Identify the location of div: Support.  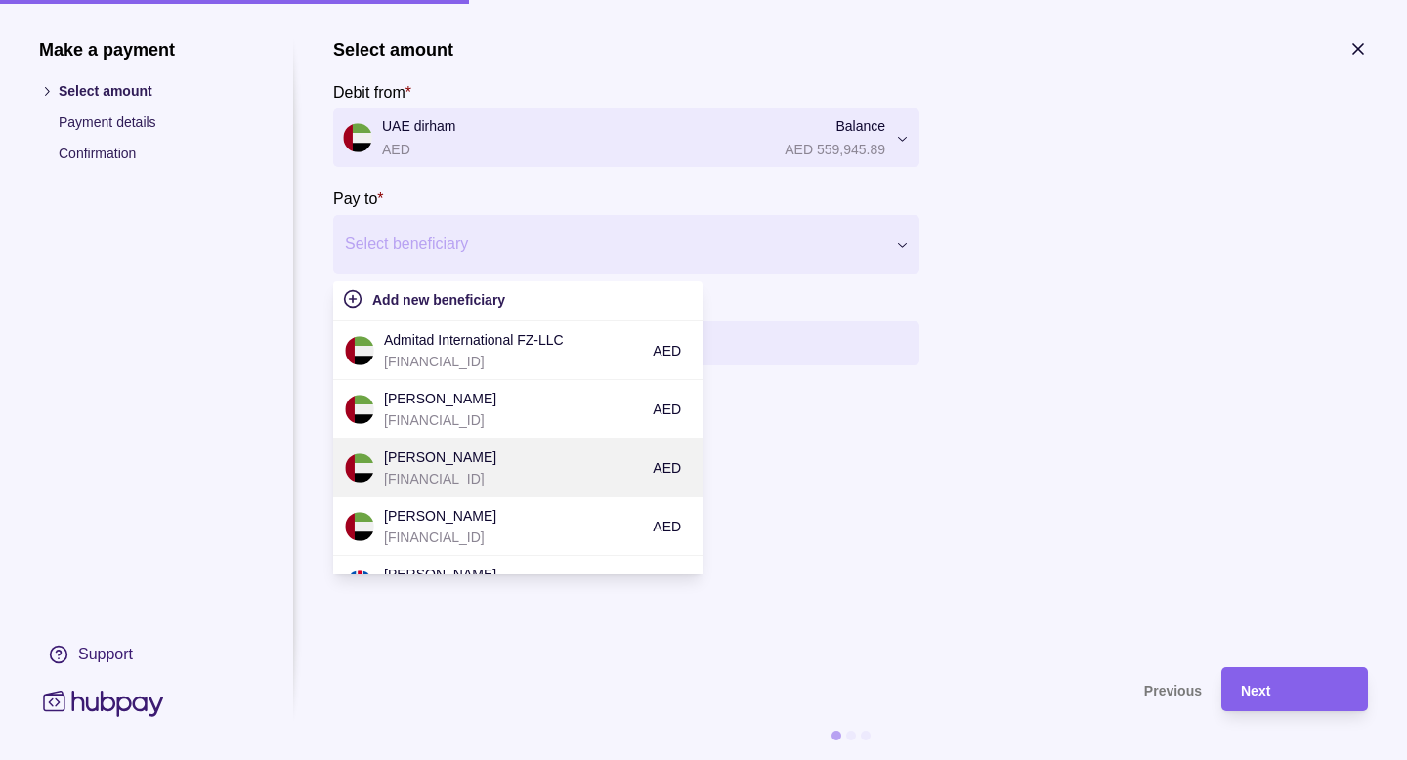
(106, 655).